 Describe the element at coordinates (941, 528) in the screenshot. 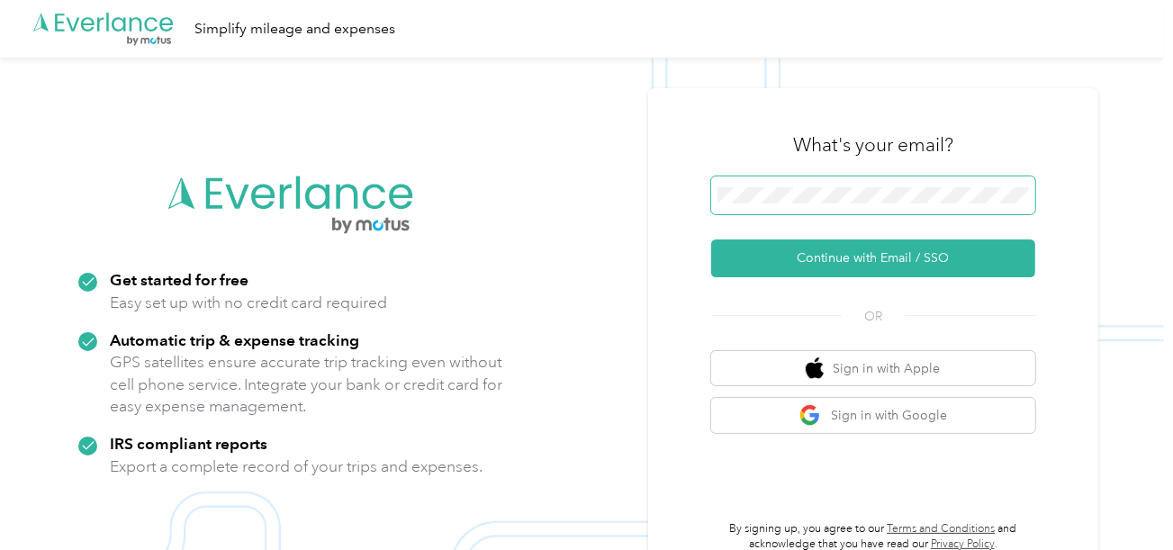

I see `a: Terms and Conditions` at that location.